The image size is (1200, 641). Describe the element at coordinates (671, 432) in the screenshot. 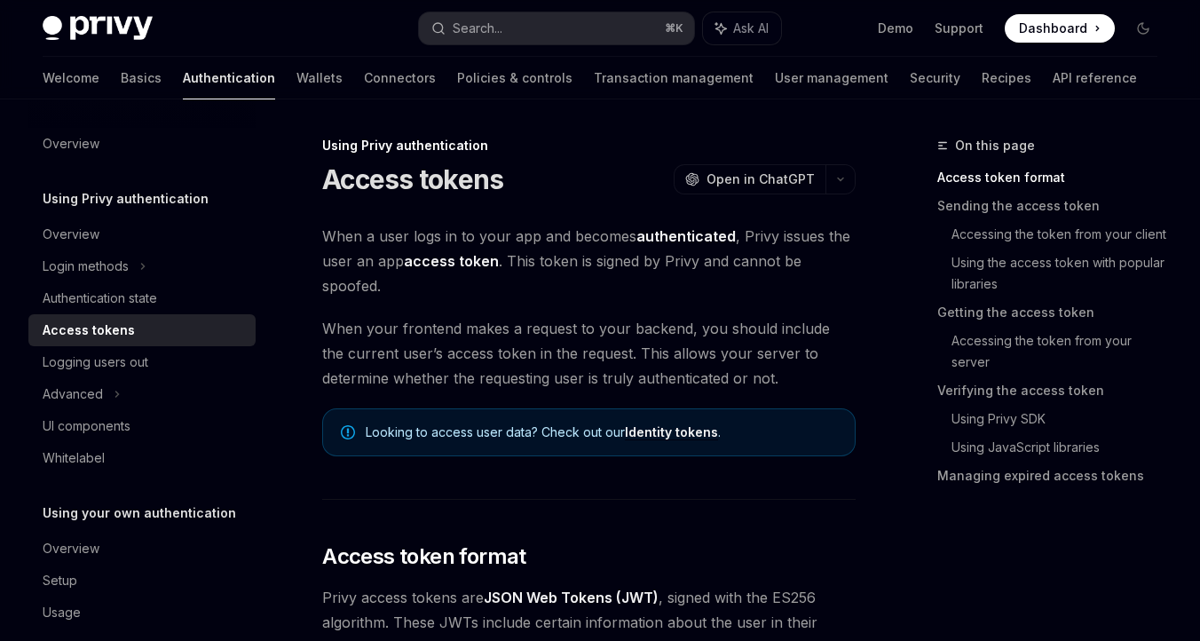

I see `a: Identity tokens` at that location.